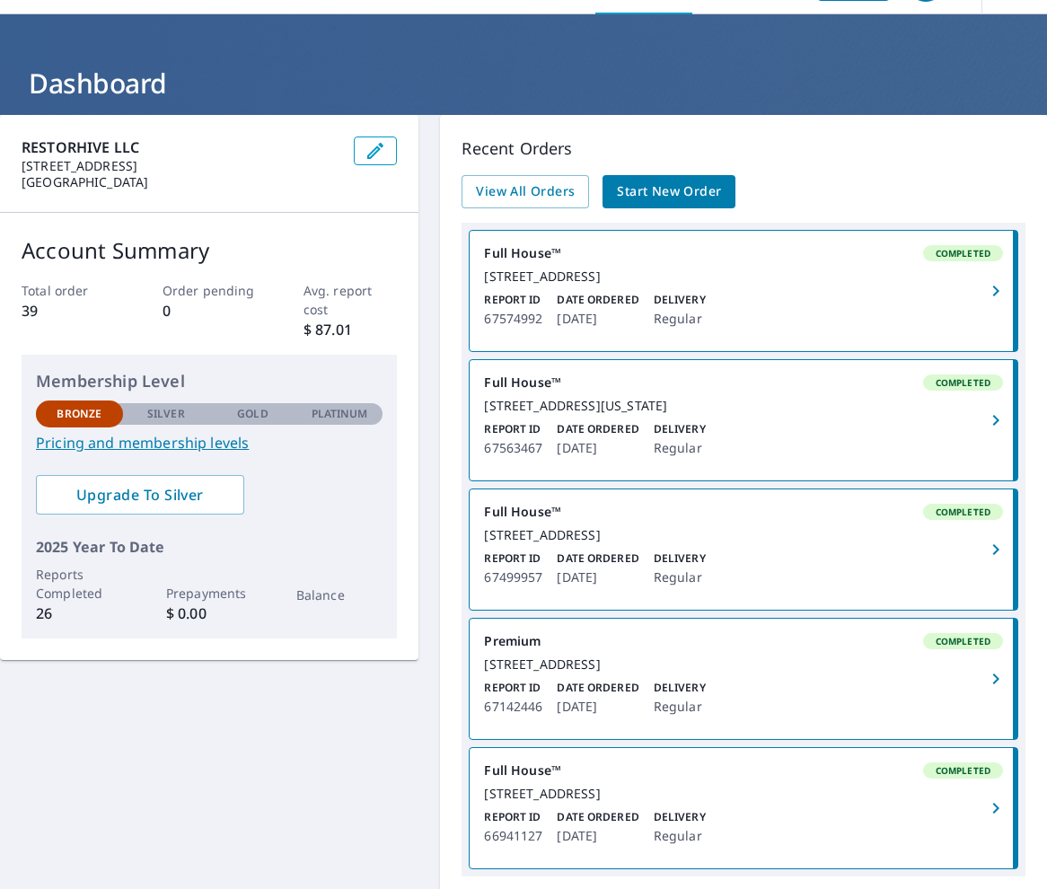  I want to click on p: 26, so click(79, 613).